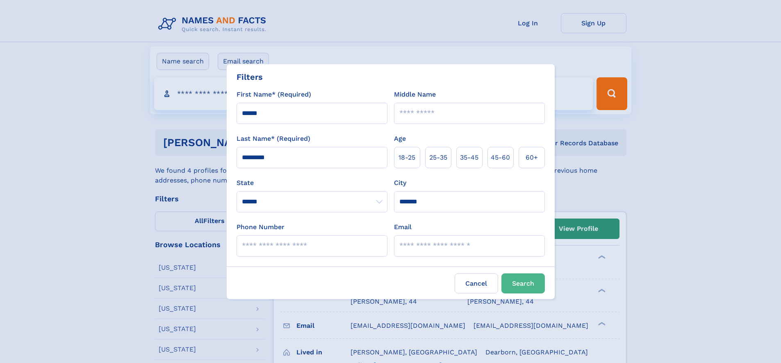  What do you see at coordinates (469, 158) in the screenshot?
I see `span: 35‑45` at bounding box center [469, 158].